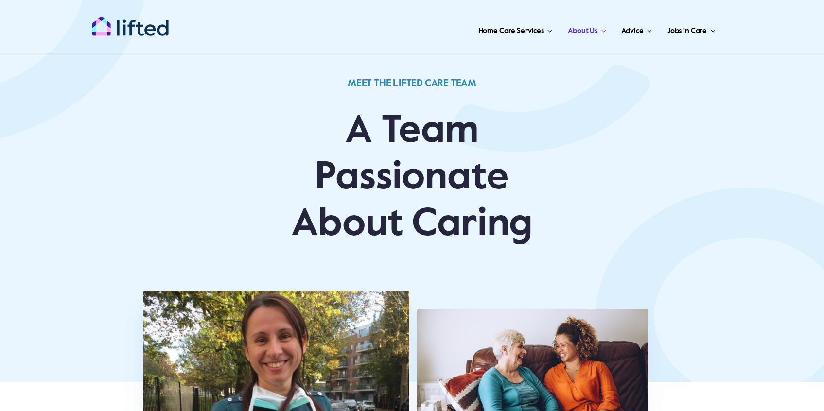 This screenshot has height=411, width=824. I want to click on a: Advice, so click(636, 29).